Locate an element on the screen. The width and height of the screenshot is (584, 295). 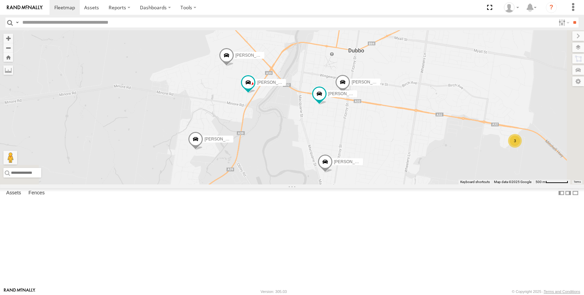
div: © Copyright 2025 - is located at coordinates (546, 292).